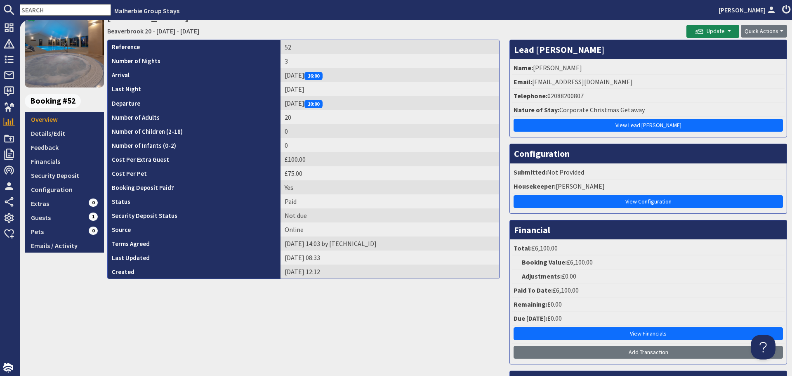 The width and height of the screenshot is (792, 376). What do you see at coordinates (390, 229) in the screenshot?
I see `td: Online` at bounding box center [390, 229].